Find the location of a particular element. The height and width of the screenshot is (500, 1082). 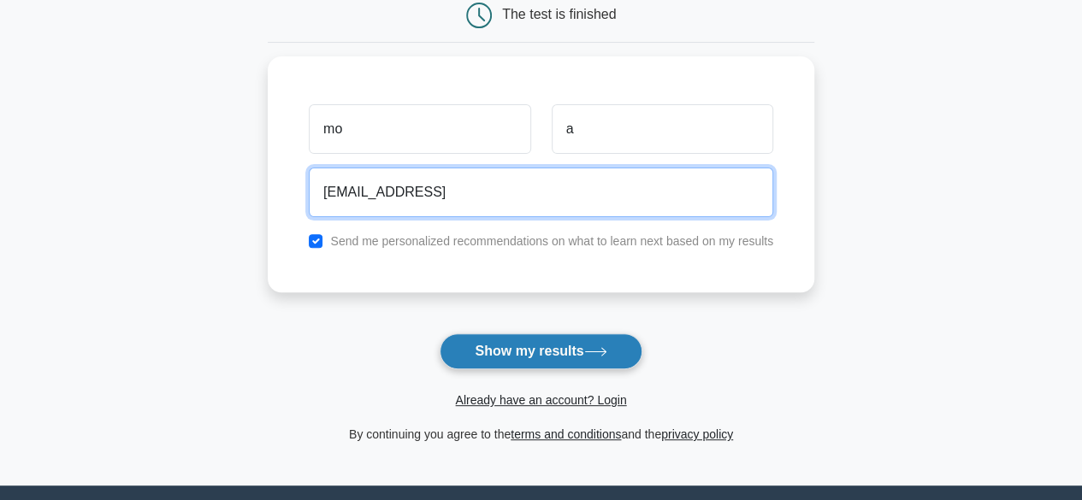

div: By continuing you agree to the and the is located at coordinates (540, 434).